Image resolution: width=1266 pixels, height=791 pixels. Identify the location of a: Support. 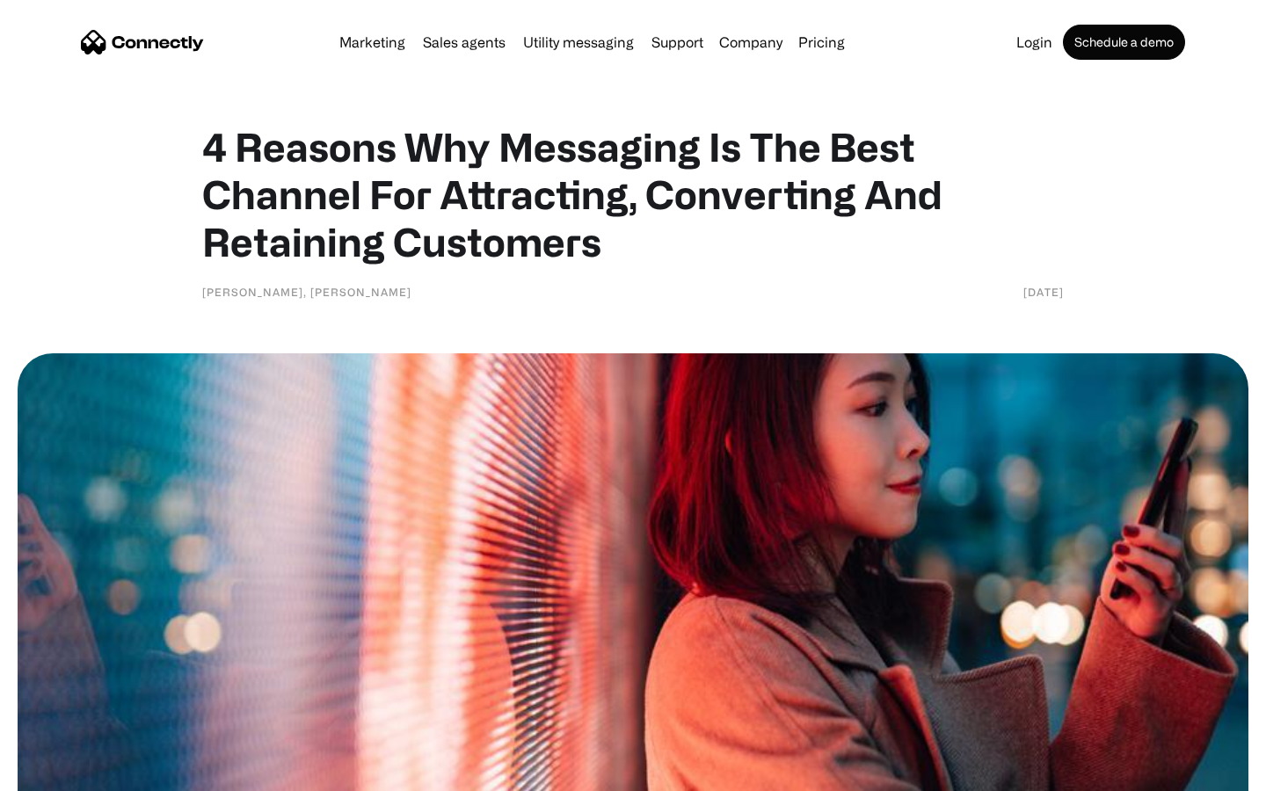
(677, 42).